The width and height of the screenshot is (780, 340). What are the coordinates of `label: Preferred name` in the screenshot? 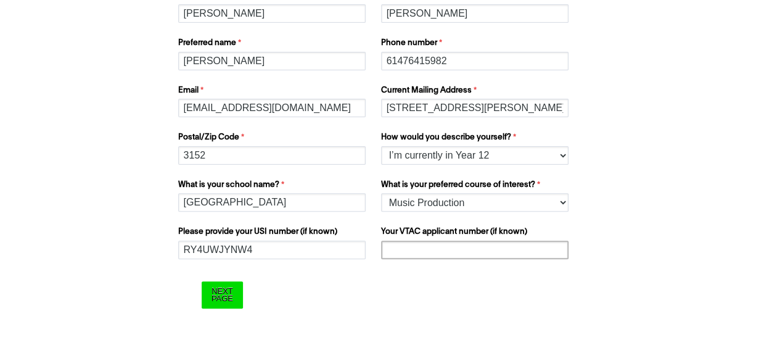 It's located at (273, 44).